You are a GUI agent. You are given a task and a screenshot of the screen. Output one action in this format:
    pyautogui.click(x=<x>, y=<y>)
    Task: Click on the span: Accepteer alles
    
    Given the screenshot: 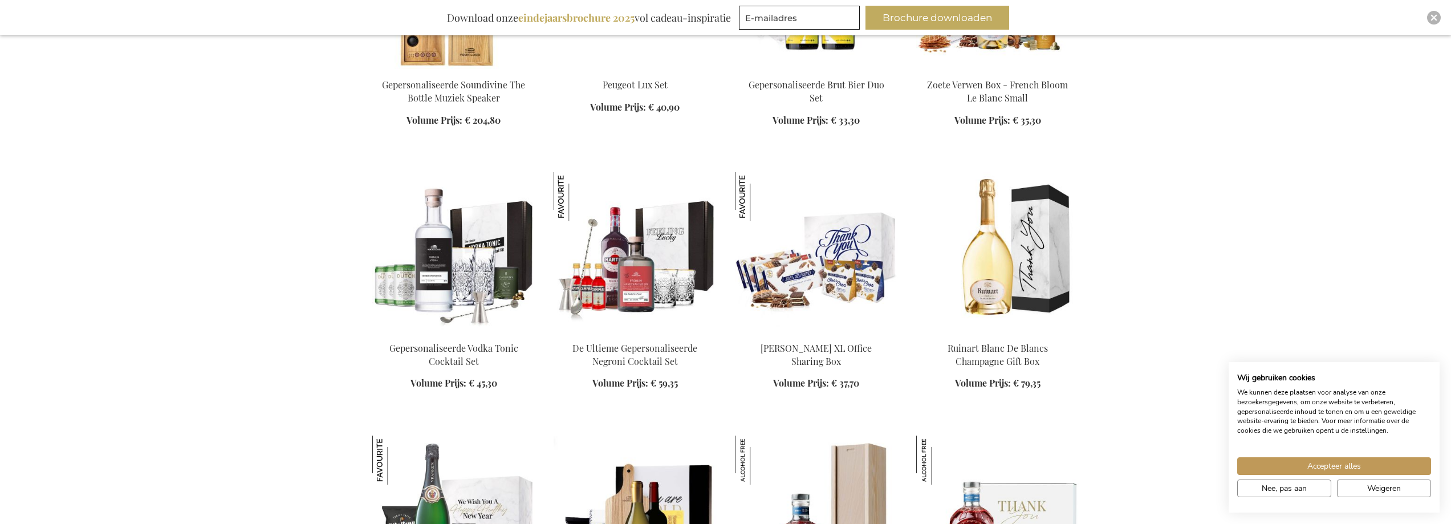 What is the action you would take?
    pyautogui.click(x=1334, y=466)
    